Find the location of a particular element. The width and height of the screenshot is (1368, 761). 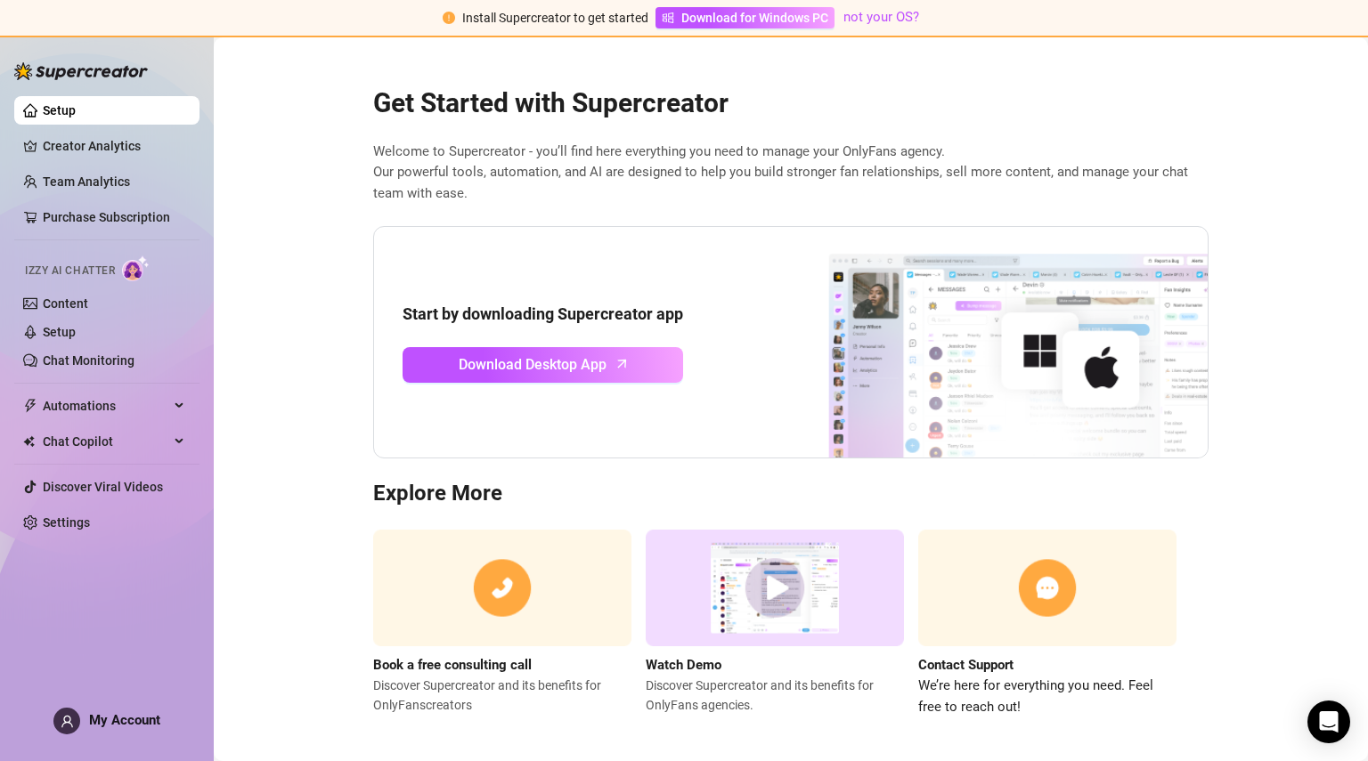

span: Welcome to Supercreator - you’ll find here everything you need to manage your OnlyFans agency. Ou... is located at coordinates (791, 173).